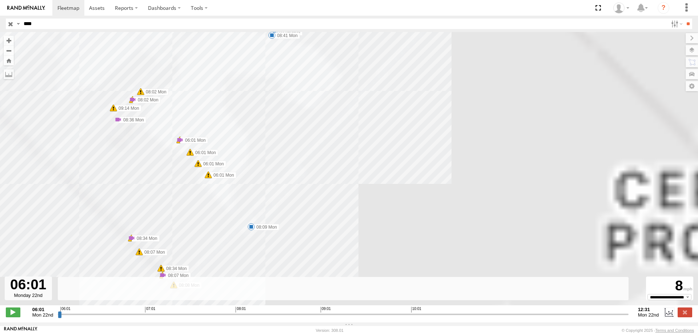  I want to click on button: Zoom Home, so click(9, 60).